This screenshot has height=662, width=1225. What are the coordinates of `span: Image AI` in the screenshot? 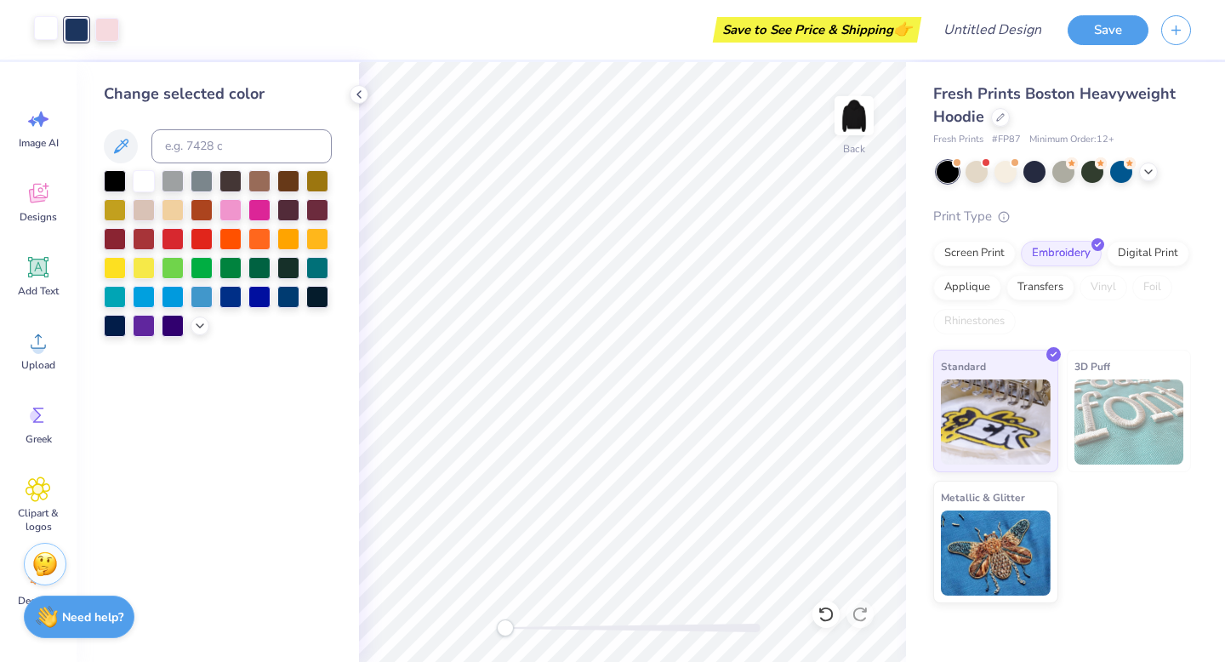 It's located at (38, 143).